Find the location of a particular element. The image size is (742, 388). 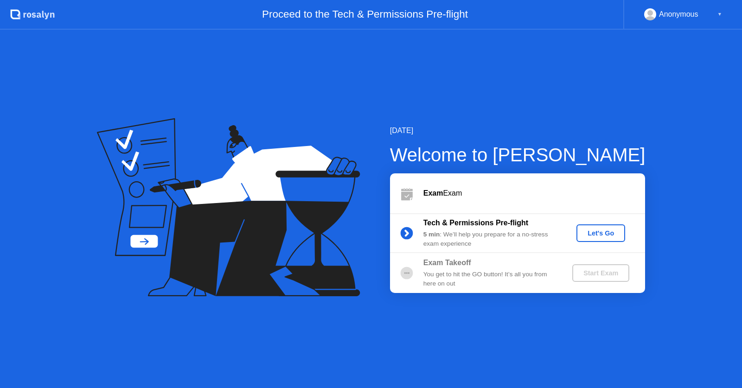

div: You get to hit the GO button! It’s all you from here on out is located at coordinates (490, 279).